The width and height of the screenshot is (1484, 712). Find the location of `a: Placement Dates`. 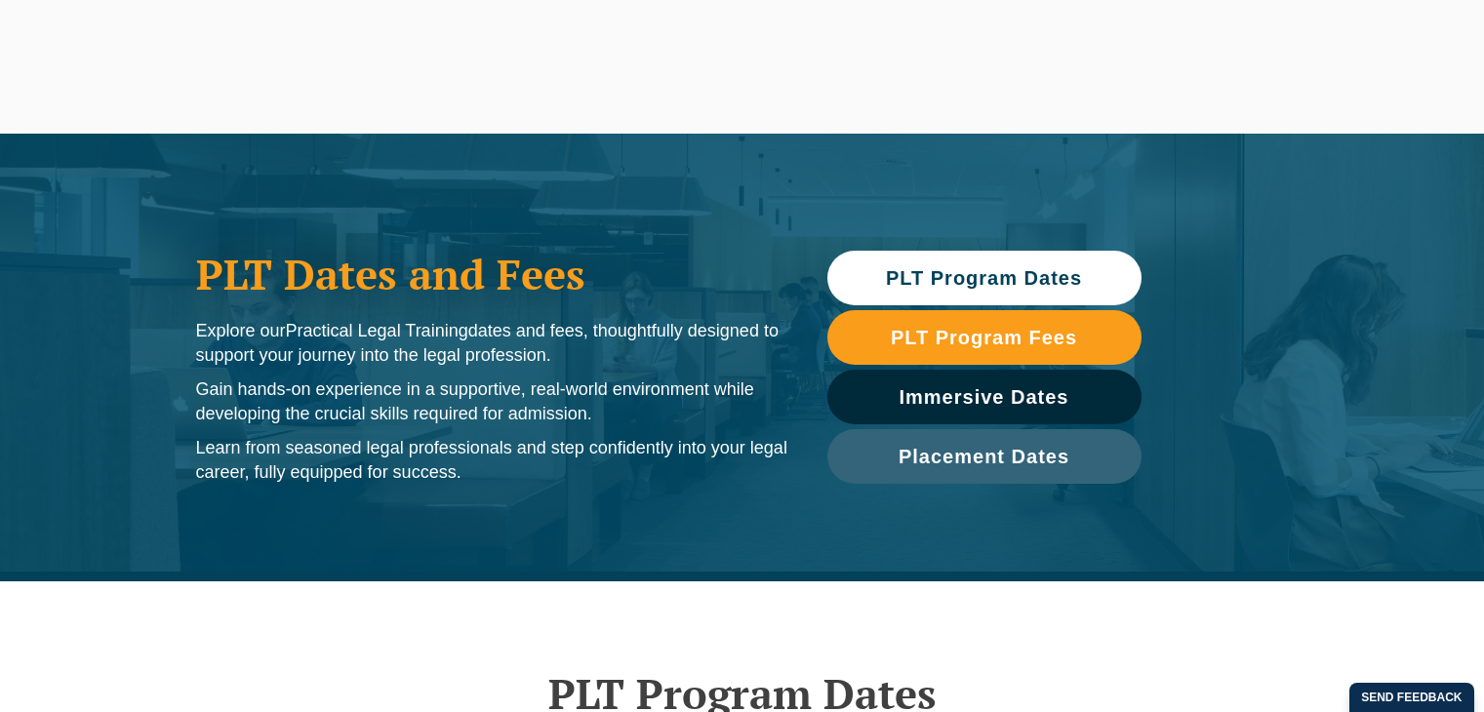

a: Placement Dates is located at coordinates (984, 456).